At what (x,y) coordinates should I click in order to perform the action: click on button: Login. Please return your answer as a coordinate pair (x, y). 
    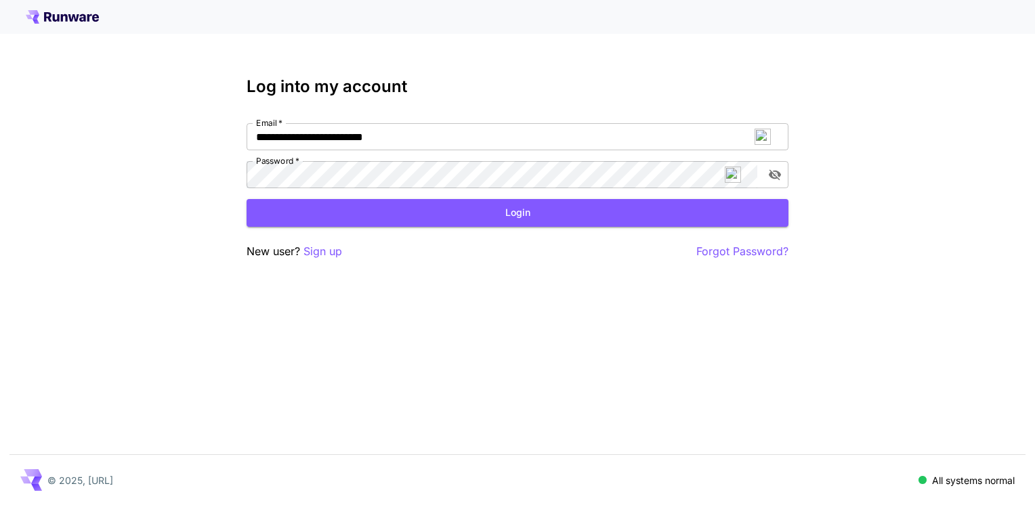
    Looking at the image, I should click on (517, 213).